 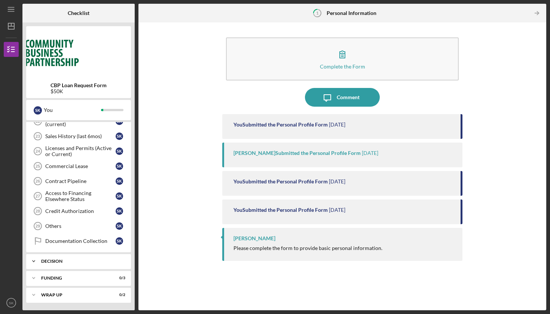 What do you see at coordinates (79, 136) in the screenshot?
I see `a: 23Sales History (last 6mos)SK` at bounding box center [79, 136].